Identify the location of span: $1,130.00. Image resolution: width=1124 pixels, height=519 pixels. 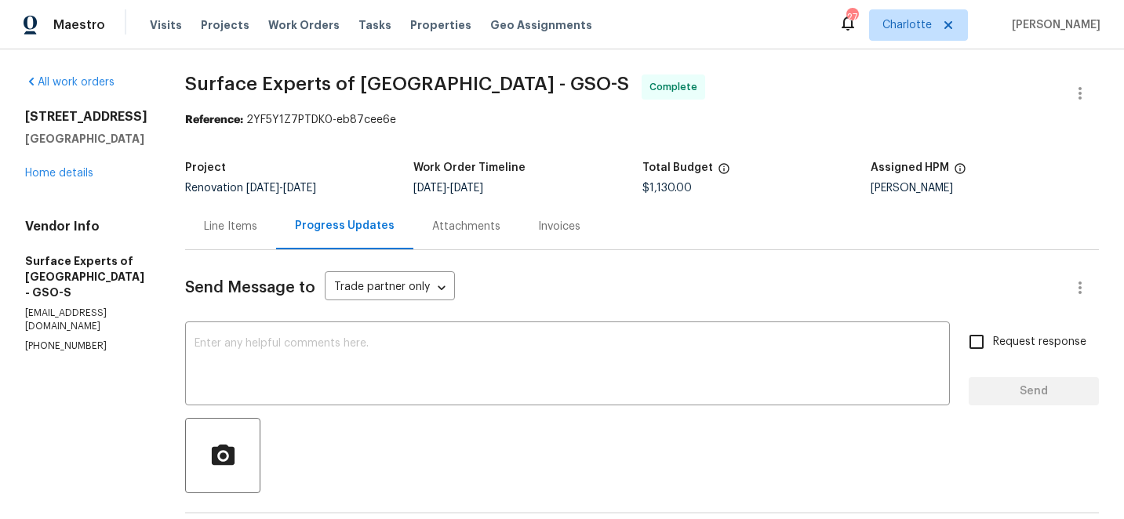
(667, 188).